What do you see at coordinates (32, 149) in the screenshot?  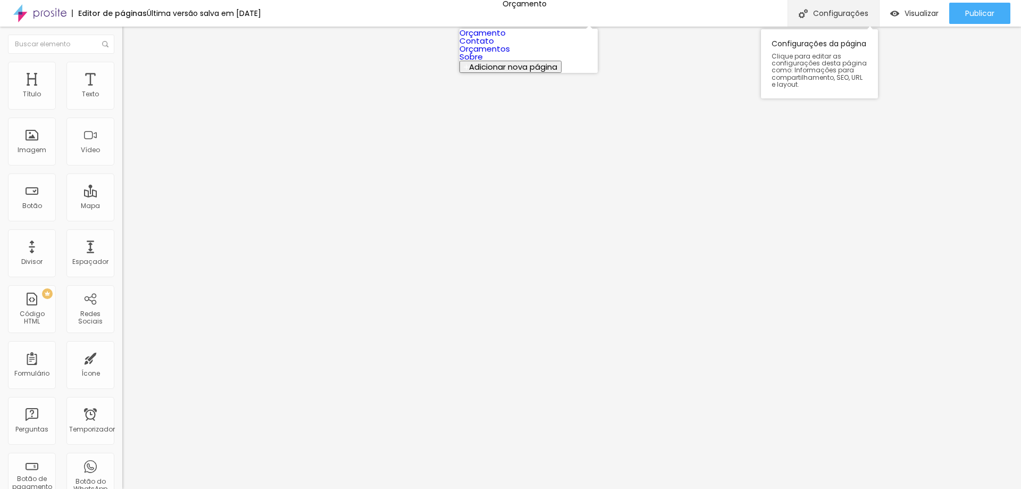 I see `font: Imagem` at bounding box center [32, 149].